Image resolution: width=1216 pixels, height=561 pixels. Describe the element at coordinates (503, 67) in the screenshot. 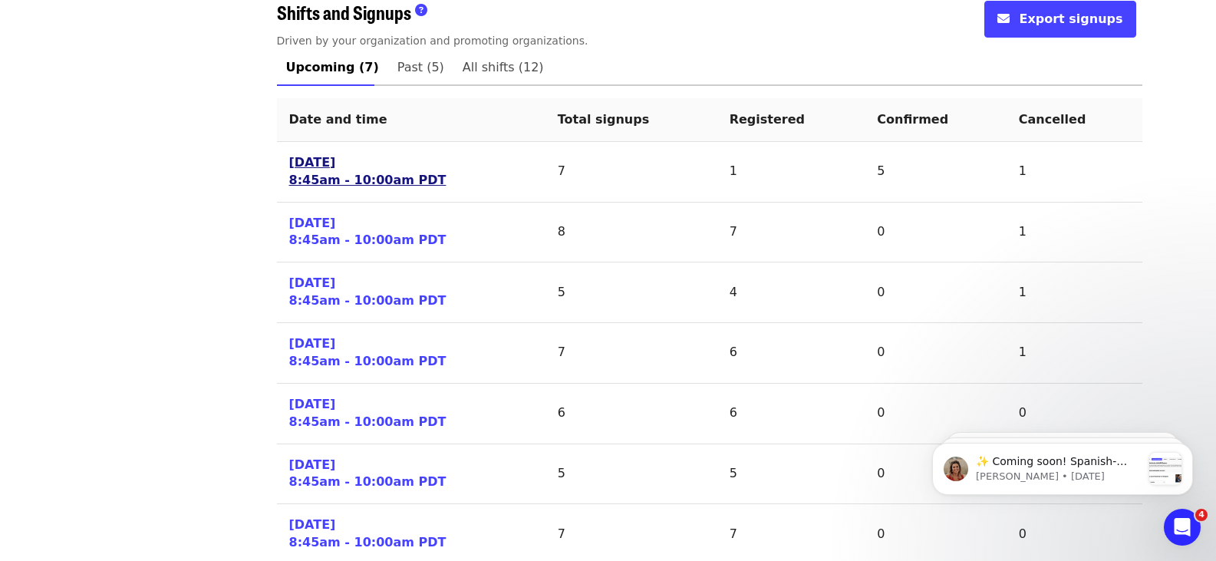

I see `span: All shifts (12)` at that location.